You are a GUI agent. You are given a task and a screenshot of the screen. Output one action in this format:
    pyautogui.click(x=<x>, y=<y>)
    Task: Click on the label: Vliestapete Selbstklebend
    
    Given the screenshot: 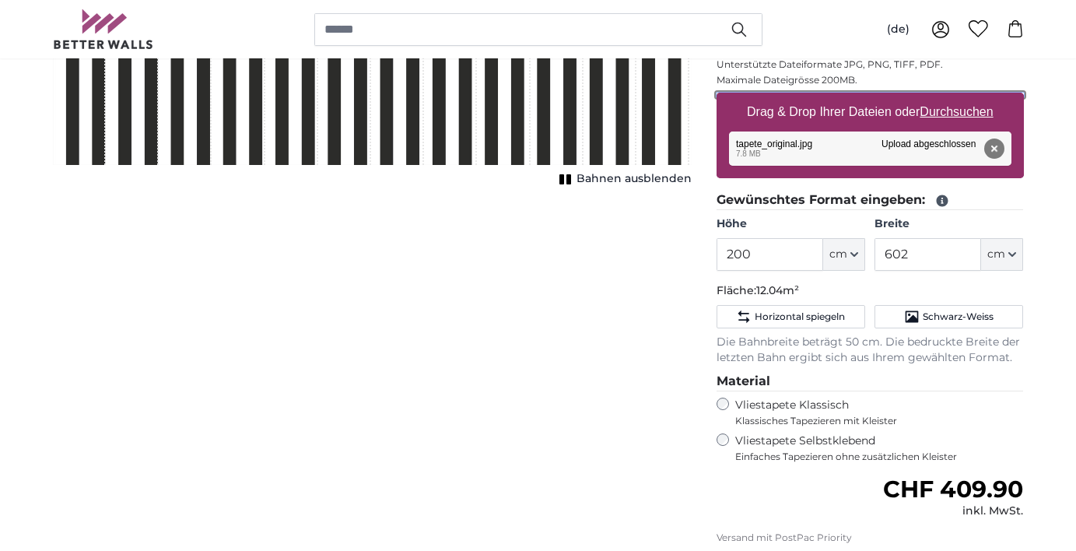 What is the action you would take?
    pyautogui.click(x=879, y=448)
    